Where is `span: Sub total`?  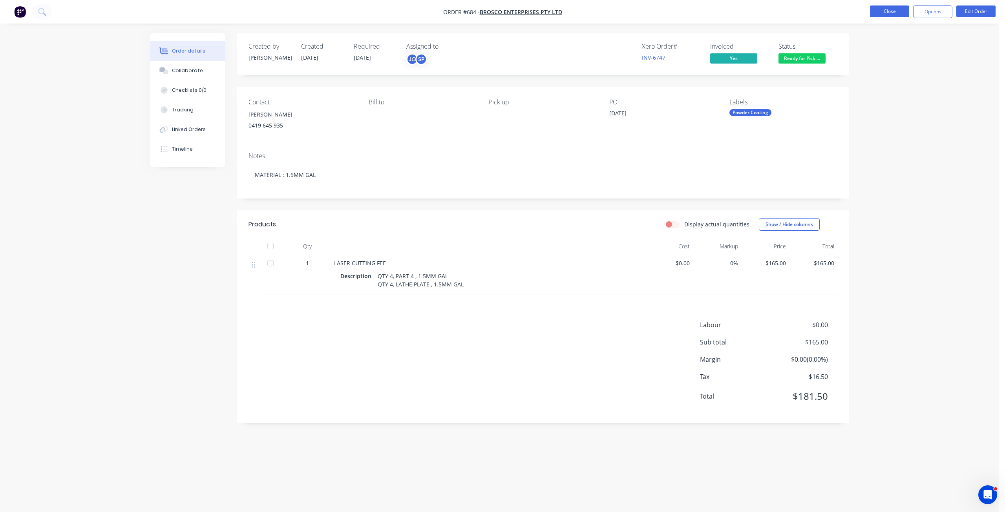 span: Sub total is located at coordinates (735, 342).